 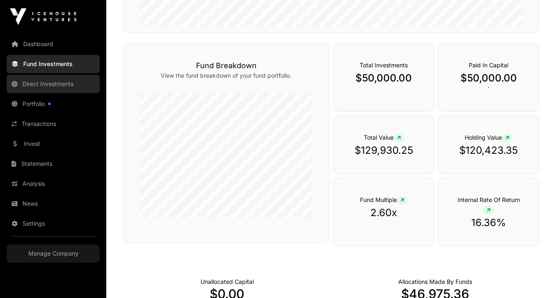 I want to click on a: Transactions, so click(x=53, y=124).